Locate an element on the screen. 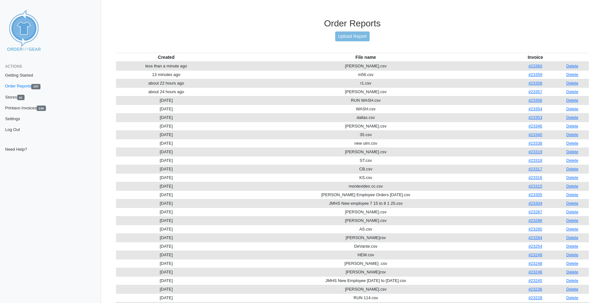 Image resolution: width=607 pixels, height=303 pixels. a: #23286 is located at coordinates (535, 221).